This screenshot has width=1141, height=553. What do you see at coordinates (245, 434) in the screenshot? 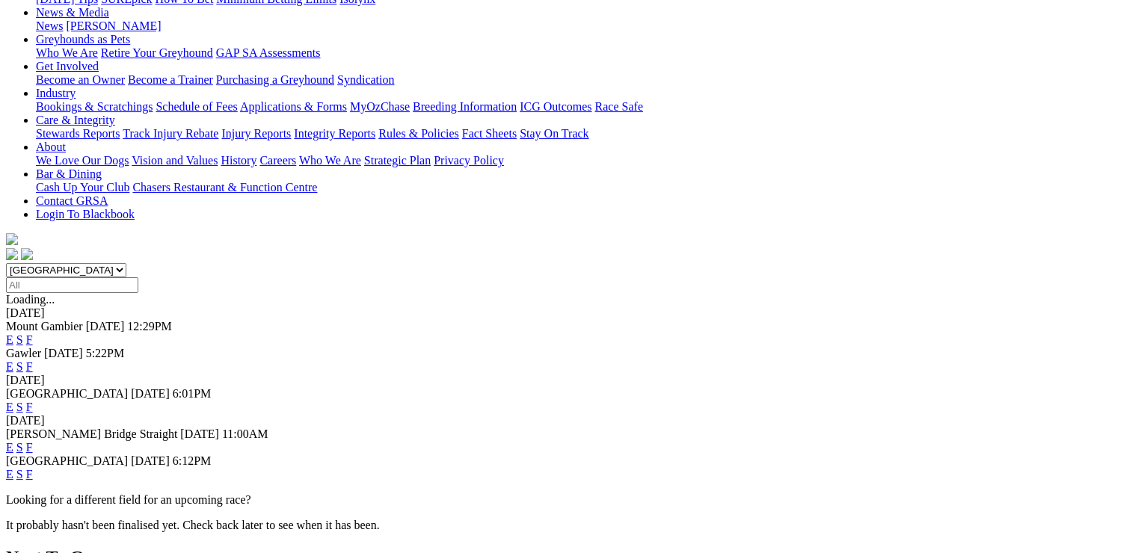
I see `span: 11:00AM` at bounding box center [245, 434].